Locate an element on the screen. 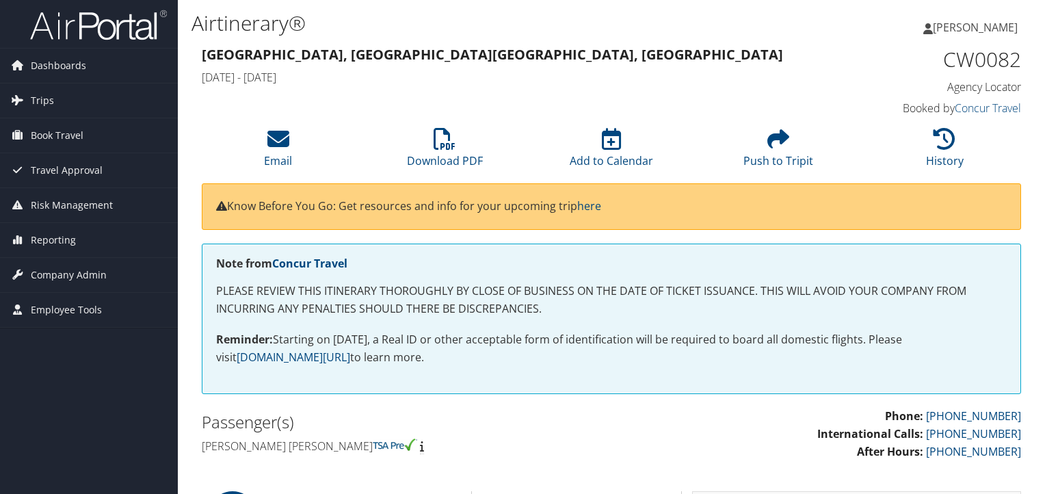 This screenshot has width=1045, height=494. strong: International Calls: is located at coordinates (870, 434).